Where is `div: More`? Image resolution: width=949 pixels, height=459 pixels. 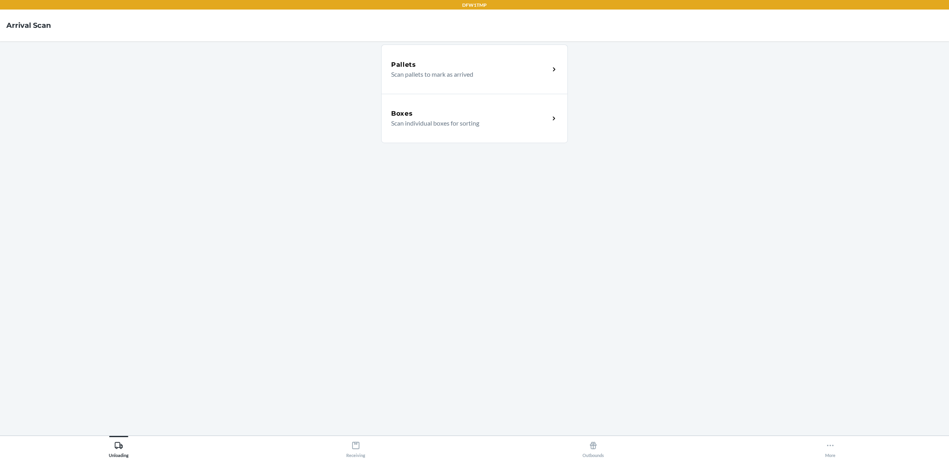 div: More is located at coordinates (830, 447).